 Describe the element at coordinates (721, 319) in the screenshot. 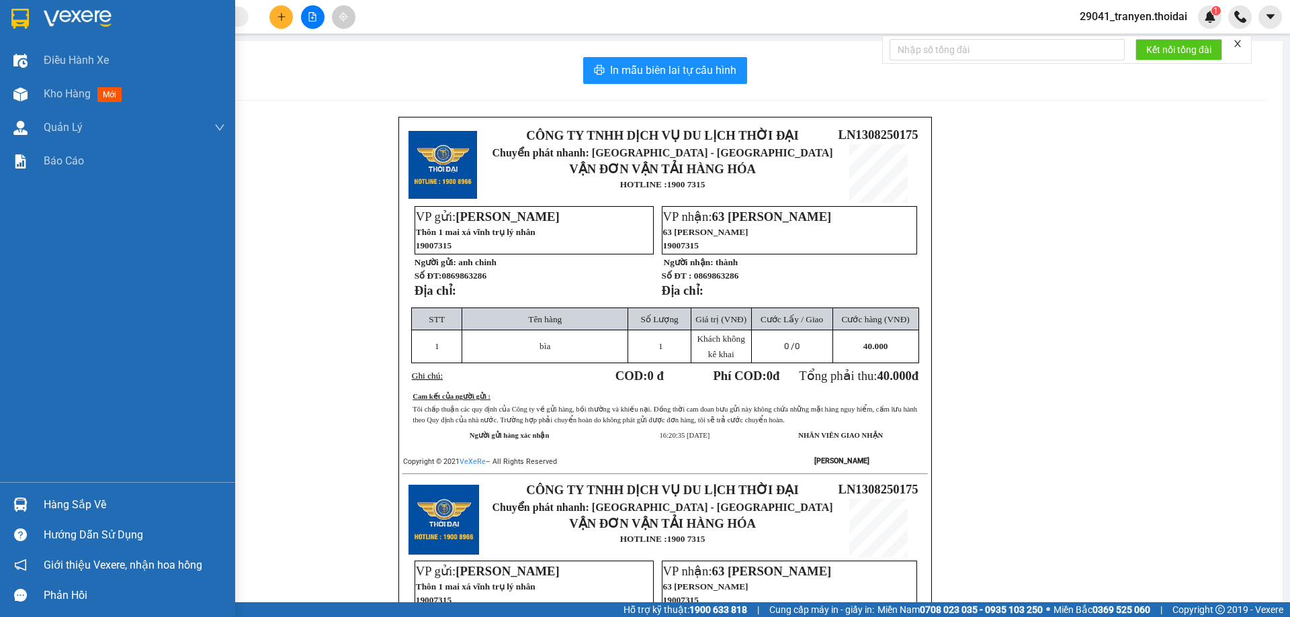

I see `span: Giá trị (VNĐ)` at that location.